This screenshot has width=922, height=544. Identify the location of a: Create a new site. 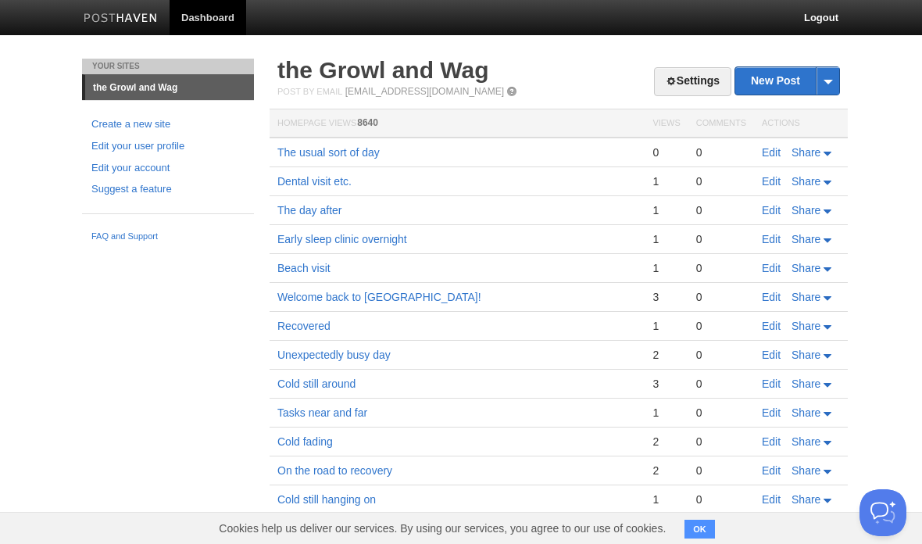
(168, 124).